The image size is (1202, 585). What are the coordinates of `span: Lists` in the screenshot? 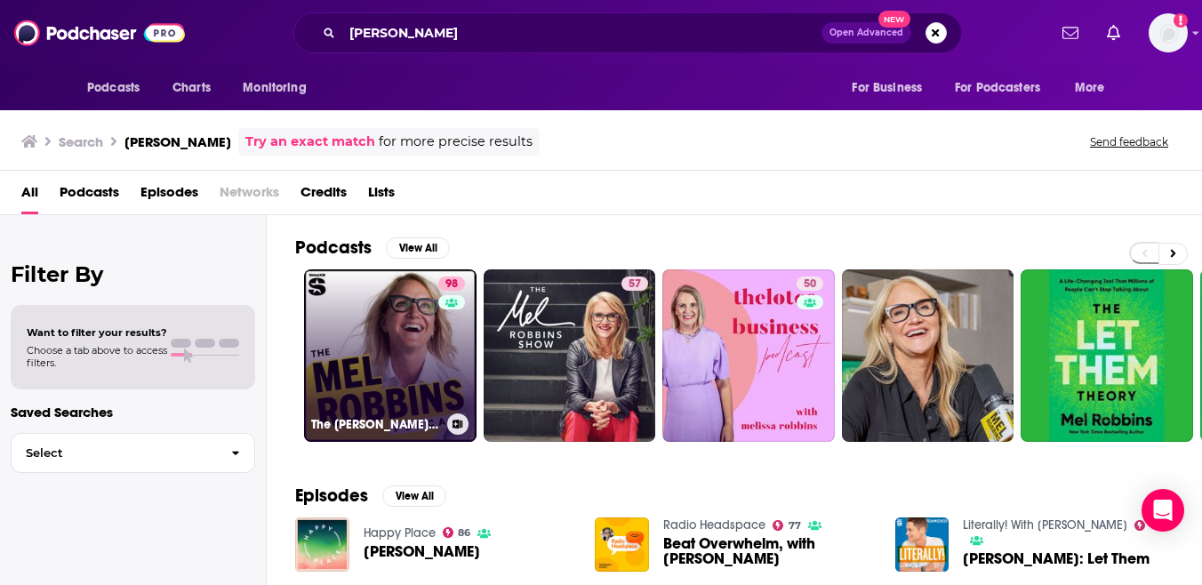 It's located at (381, 196).